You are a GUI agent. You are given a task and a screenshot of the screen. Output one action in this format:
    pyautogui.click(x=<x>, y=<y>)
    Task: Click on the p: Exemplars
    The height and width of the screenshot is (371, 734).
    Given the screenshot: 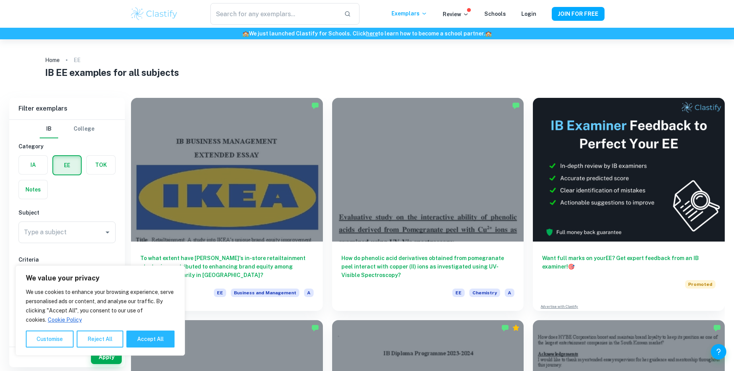 What is the action you would take?
    pyautogui.click(x=409, y=13)
    